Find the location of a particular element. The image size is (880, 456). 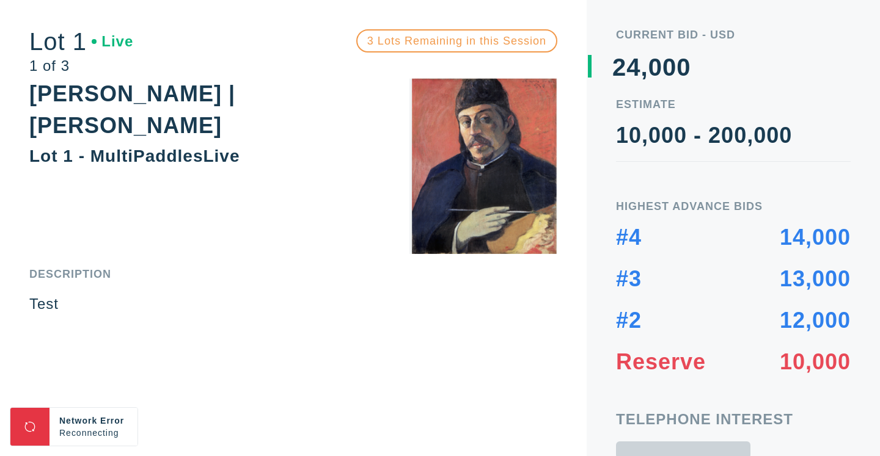

div: #4 is located at coordinates (629, 238).